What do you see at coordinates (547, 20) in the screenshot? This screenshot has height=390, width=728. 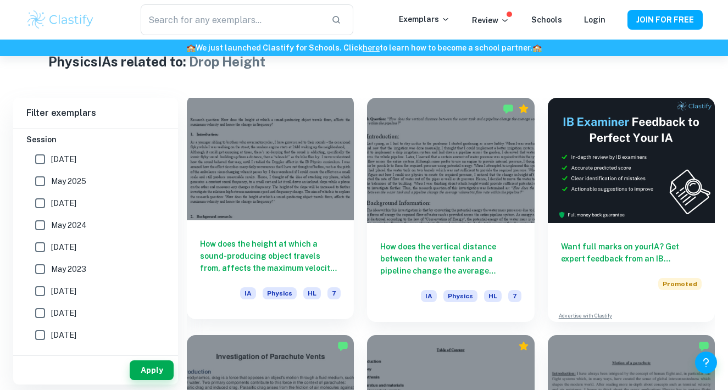 I see `a: Schools` at bounding box center [547, 20].